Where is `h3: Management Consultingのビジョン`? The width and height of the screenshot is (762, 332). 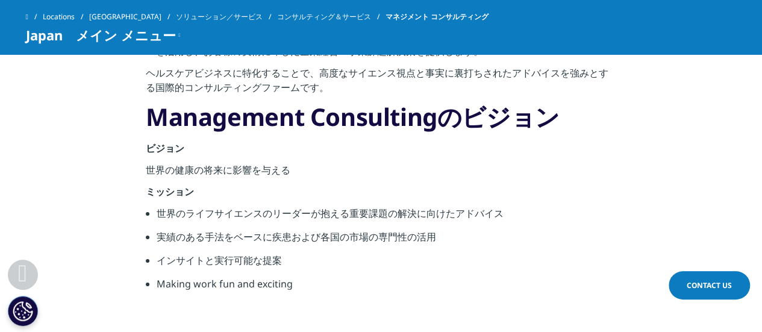 h3: Management Consultingのビジョン is located at coordinates (381, 121).